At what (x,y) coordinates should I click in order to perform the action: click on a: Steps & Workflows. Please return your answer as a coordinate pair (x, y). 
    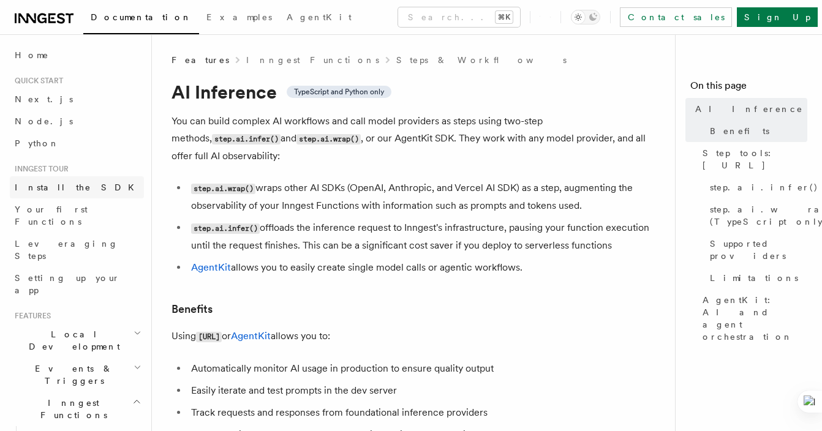
    Looking at the image, I should click on (481, 60).